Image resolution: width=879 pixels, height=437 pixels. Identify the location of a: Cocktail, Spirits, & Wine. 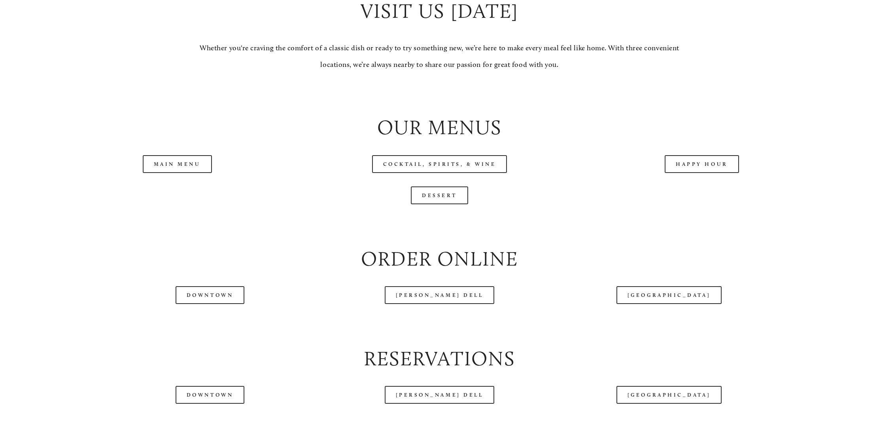
(440, 164).